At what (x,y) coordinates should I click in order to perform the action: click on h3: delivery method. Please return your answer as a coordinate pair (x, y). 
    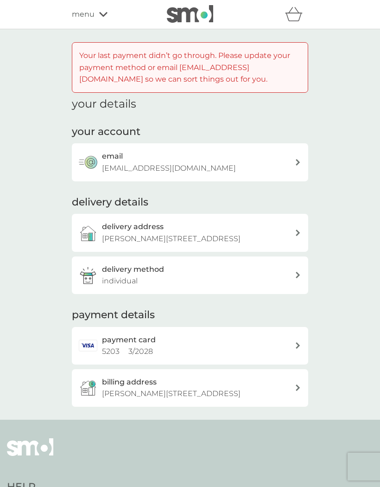
    Looking at the image, I should click on (133, 269).